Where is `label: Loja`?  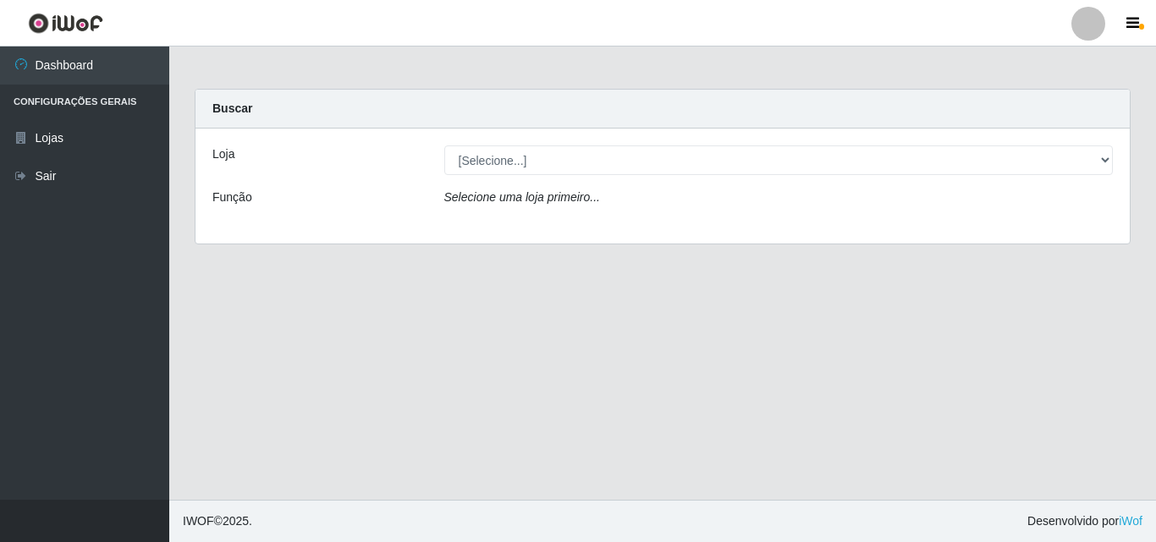 label: Loja is located at coordinates (223, 154).